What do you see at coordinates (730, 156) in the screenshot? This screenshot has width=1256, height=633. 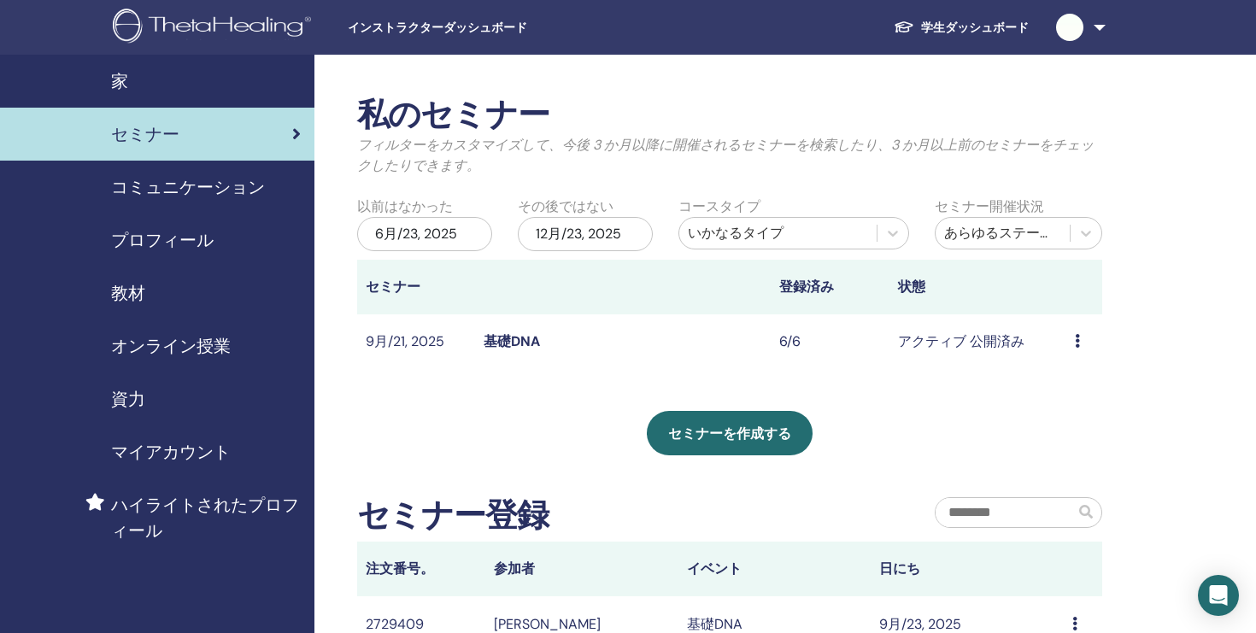 I see `p: フィルターをカスタマイズして、今後 3 か月以降に開催されるセミナーを検索したり、3 か月以上前のセミナーをチェックしたりできます。` at bounding box center [730, 156].